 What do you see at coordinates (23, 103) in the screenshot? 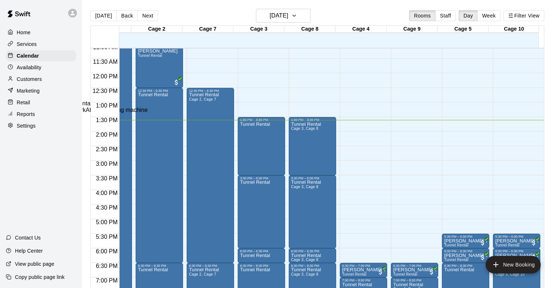
I see `p: Retail` at bounding box center [23, 103].